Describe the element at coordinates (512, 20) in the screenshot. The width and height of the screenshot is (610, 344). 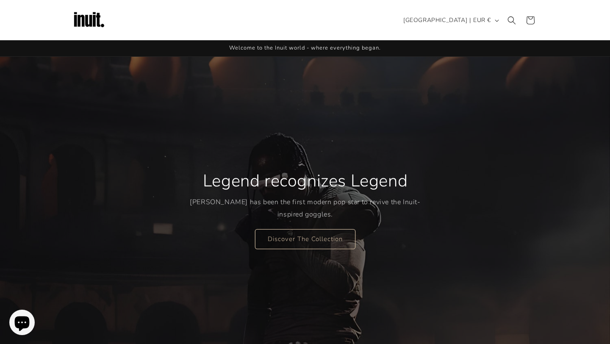
I see `summary: Search` at that location.